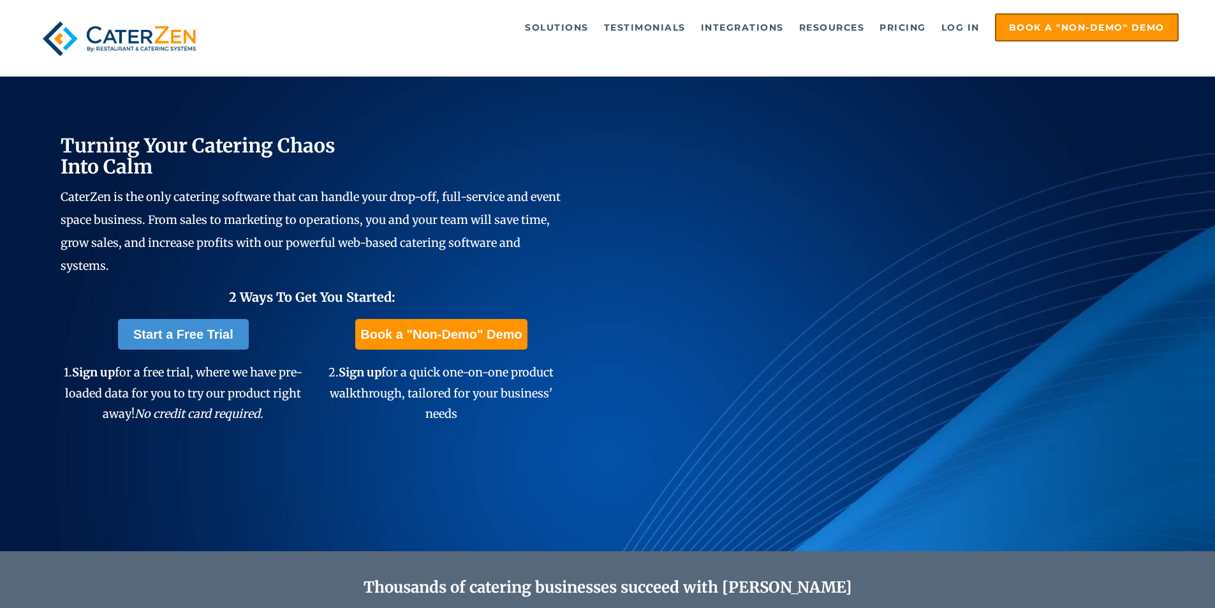  I want to click on span: 1. for a free trial, where we have pre-loaded data for you to try our product right away!, so click(183, 393).